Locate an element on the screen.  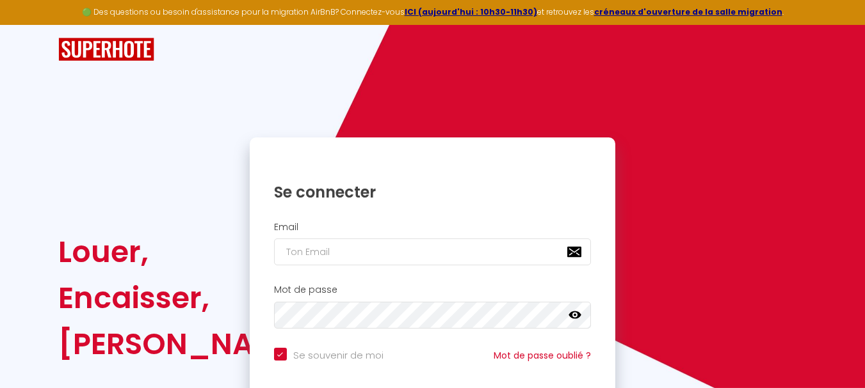
strong: créneaux d'ouverture de la salle migration is located at coordinates (688, 12).